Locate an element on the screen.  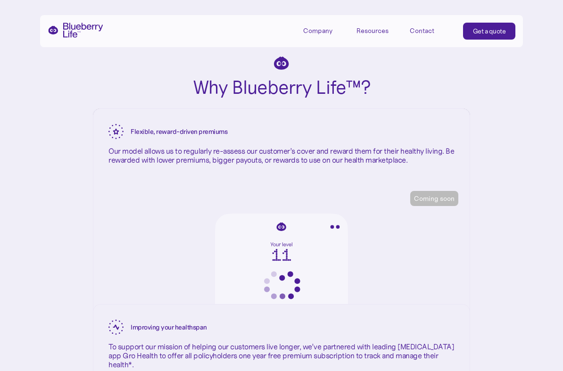
div: Get a quote is located at coordinates (489, 31).